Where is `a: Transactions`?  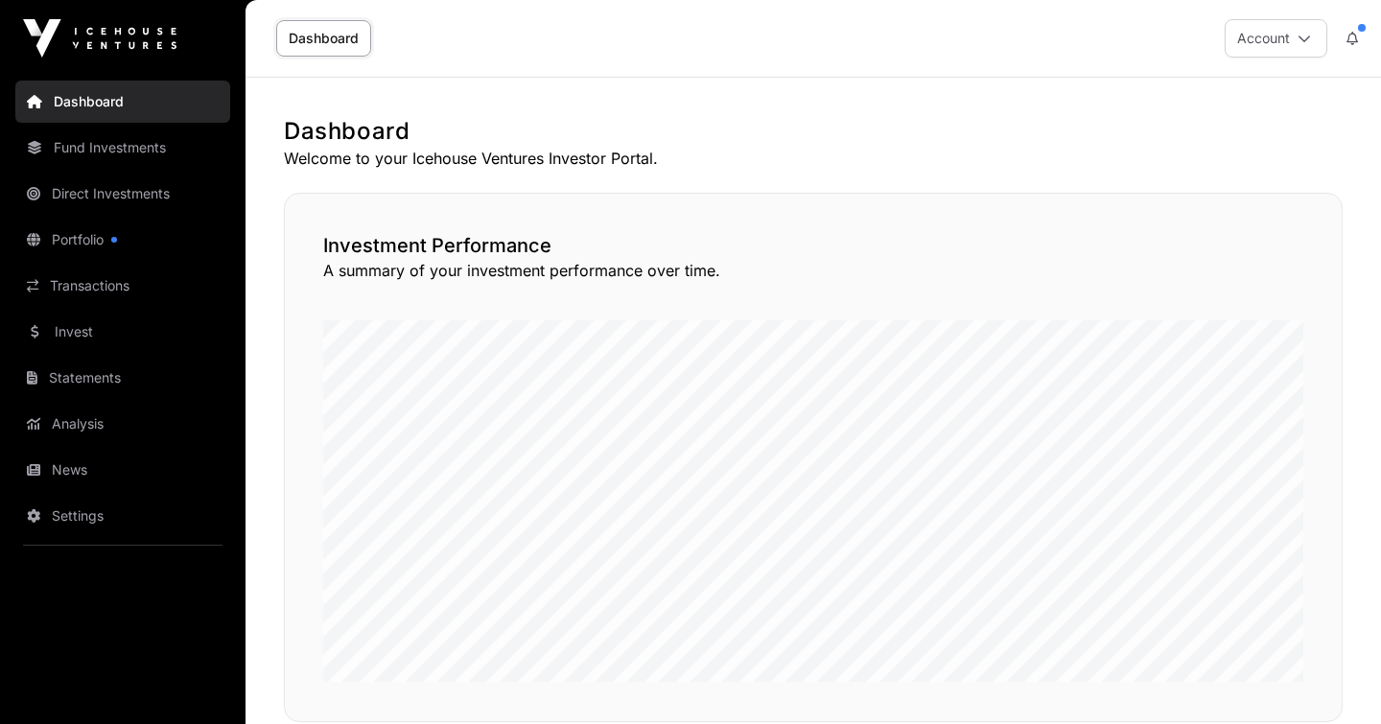
a: Transactions is located at coordinates (123, 286).